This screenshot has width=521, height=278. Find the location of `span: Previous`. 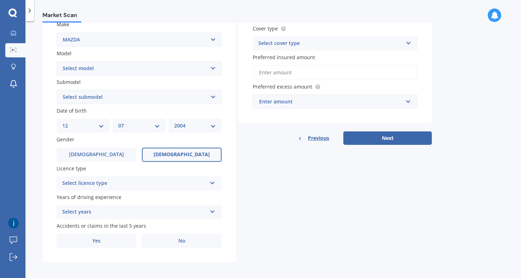

span: Previous is located at coordinates (319, 138).